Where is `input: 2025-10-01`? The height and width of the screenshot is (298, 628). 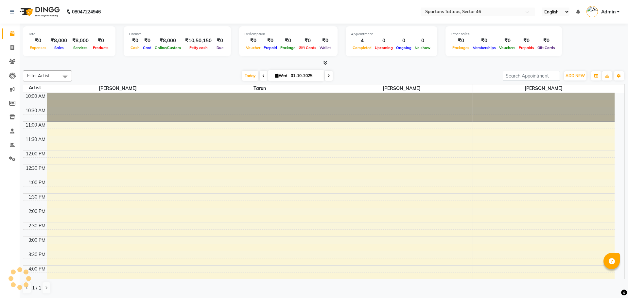 input: 2025-10-01 is located at coordinates (305, 76).